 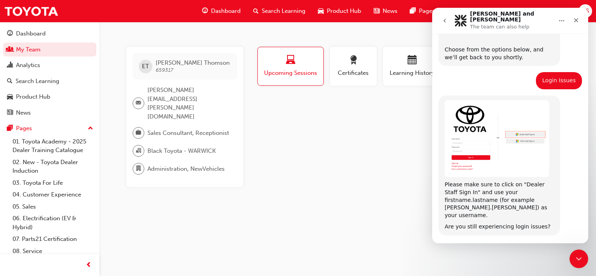 I want to click on a: My Team, so click(x=50, y=50).